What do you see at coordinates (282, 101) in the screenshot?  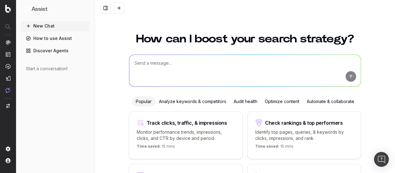 I see `div: Optimize content` at bounding box center [282, 101].